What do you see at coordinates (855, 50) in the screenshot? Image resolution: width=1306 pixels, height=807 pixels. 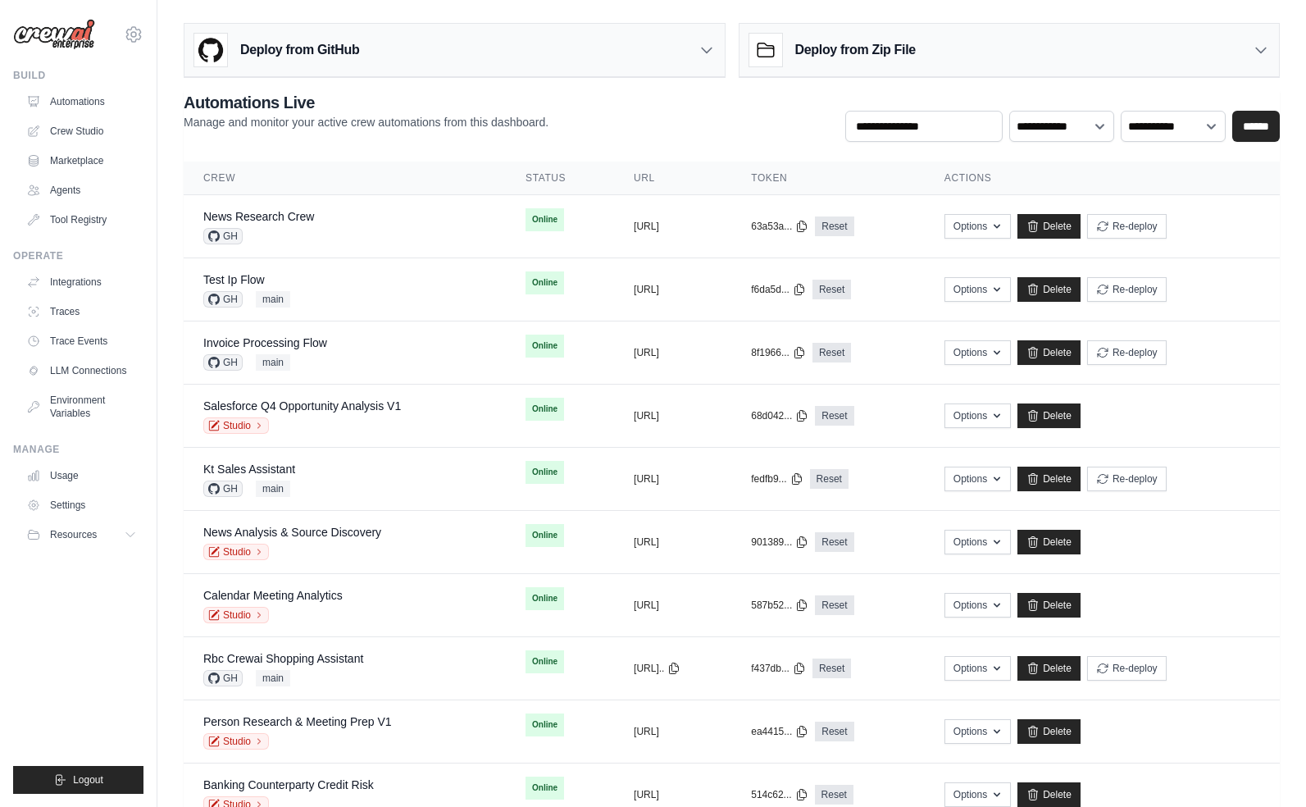 I see `h3: Deploy from Zip File` at bounding box center [855, 50].